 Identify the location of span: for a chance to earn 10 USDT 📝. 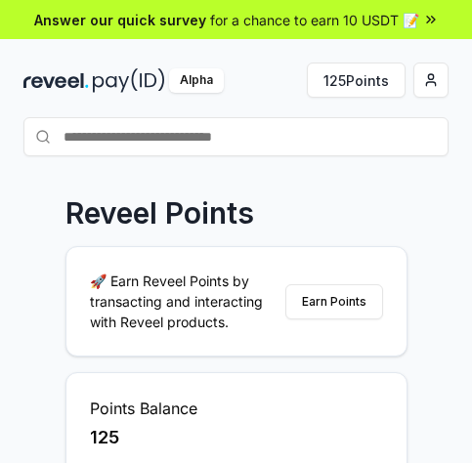
(315, 20).